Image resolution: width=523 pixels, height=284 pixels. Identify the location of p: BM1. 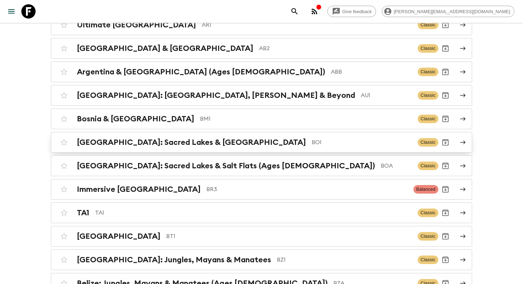
(306, 119).